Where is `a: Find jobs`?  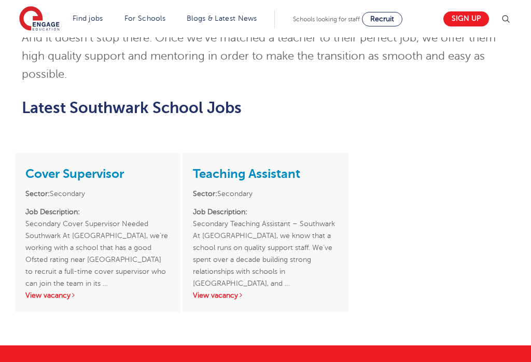
a: Find jobs is located at coordinates (88, 18).